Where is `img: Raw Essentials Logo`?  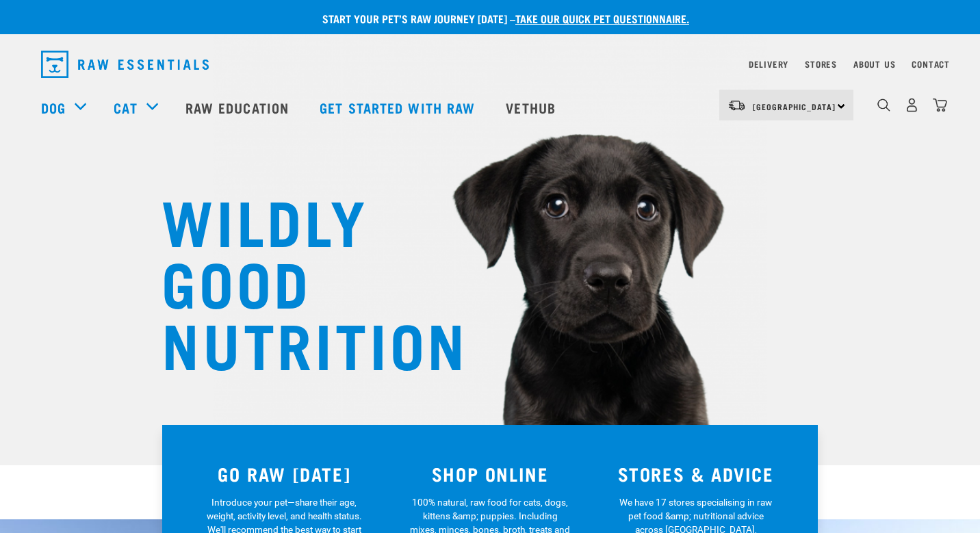 img: Raw Essentials Logo is located at coordinates (125, 64).